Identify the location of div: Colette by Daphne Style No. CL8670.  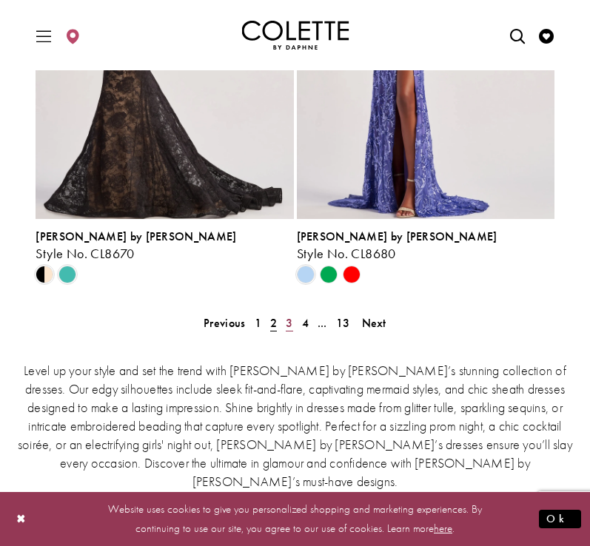
(164, 246).